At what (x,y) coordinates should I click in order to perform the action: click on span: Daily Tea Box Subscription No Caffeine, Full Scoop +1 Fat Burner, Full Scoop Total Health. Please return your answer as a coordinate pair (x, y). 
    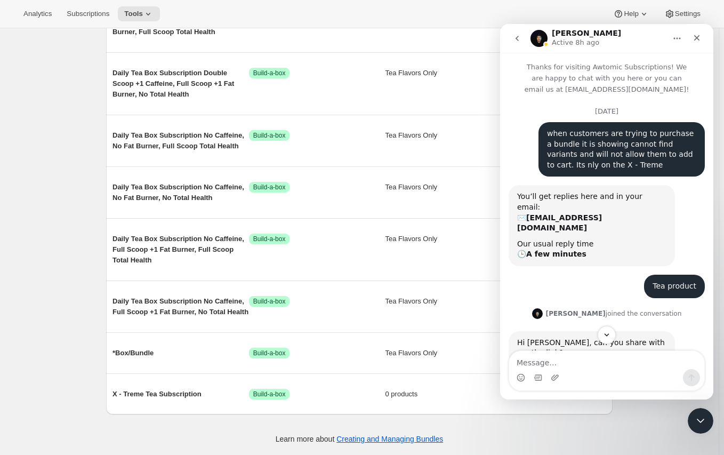
    Looking at the image, I should click on (181, 250).